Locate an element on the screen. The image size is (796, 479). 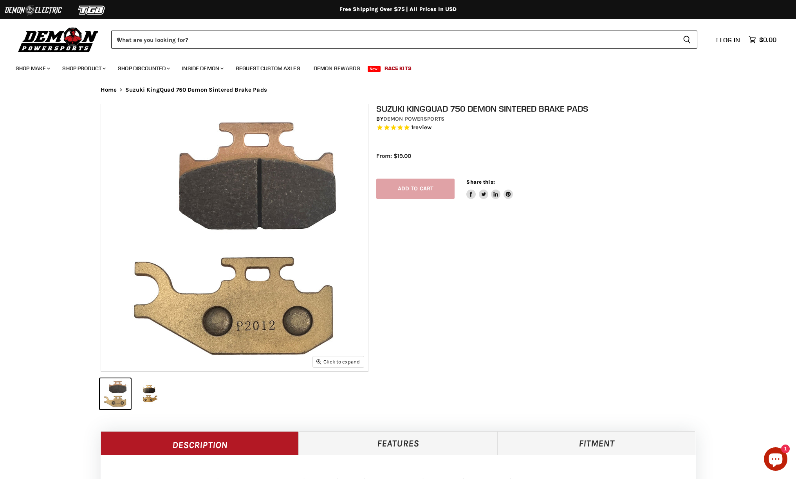
a: Home is located at coordinates (109, 90).